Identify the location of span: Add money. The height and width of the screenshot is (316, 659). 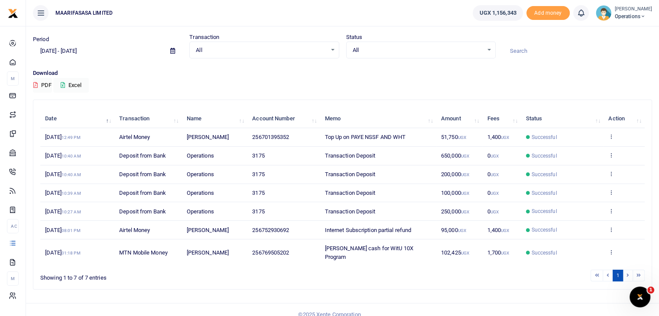
(548, 13).